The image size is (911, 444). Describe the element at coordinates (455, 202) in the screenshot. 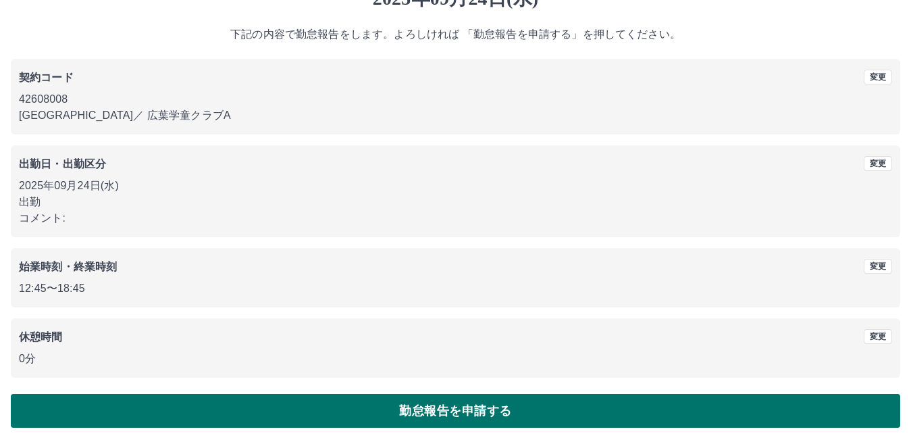

I see `p: 出勤` at that location.